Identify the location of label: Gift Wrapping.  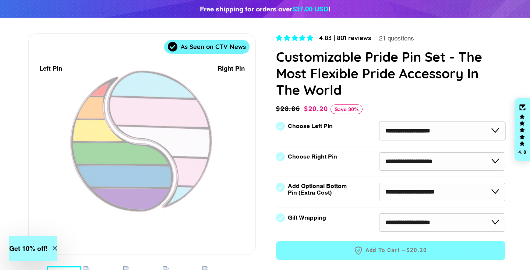
(307, 218).